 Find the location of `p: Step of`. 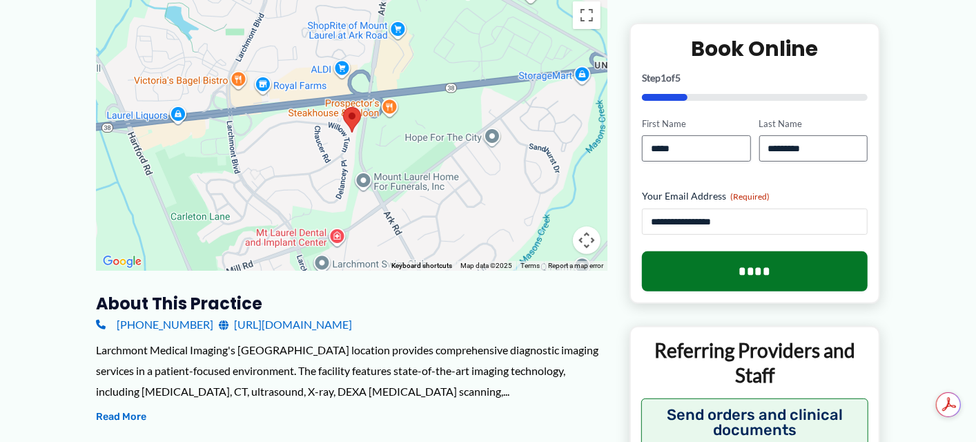

p: Step of is located at coordinates (755, 77).